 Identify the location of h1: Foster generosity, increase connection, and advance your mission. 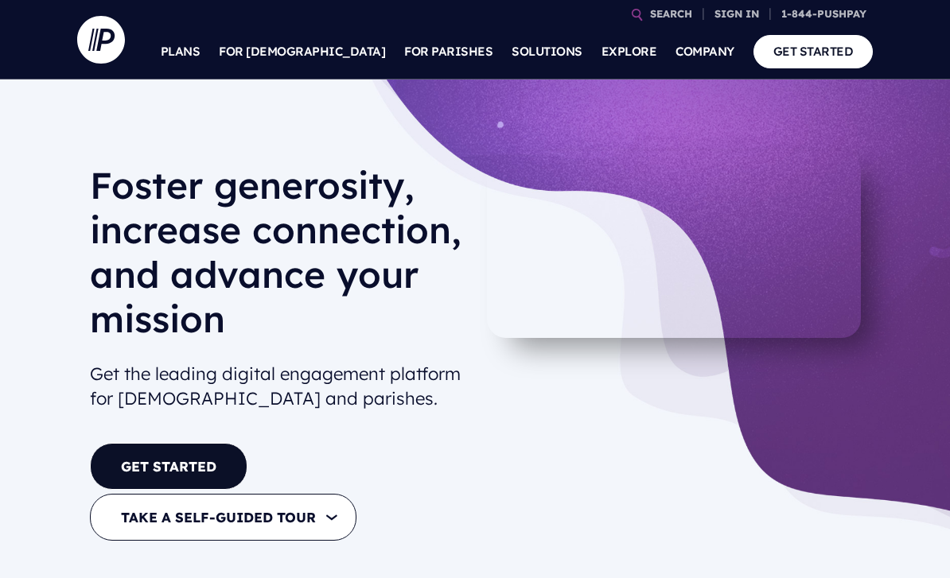
(276, 259).